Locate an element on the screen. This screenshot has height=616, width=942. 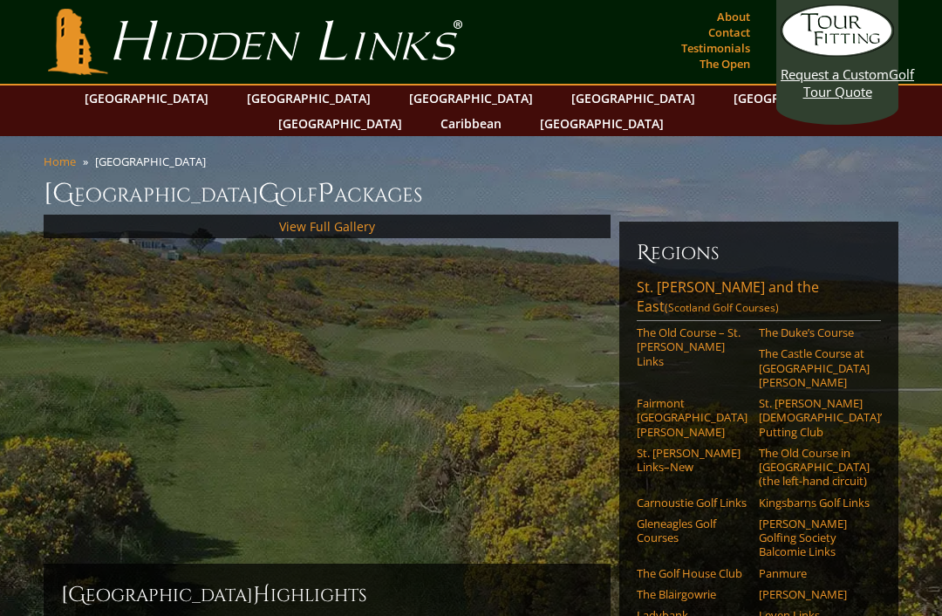
span: Request a Custom is located at coordinates (835, 74).